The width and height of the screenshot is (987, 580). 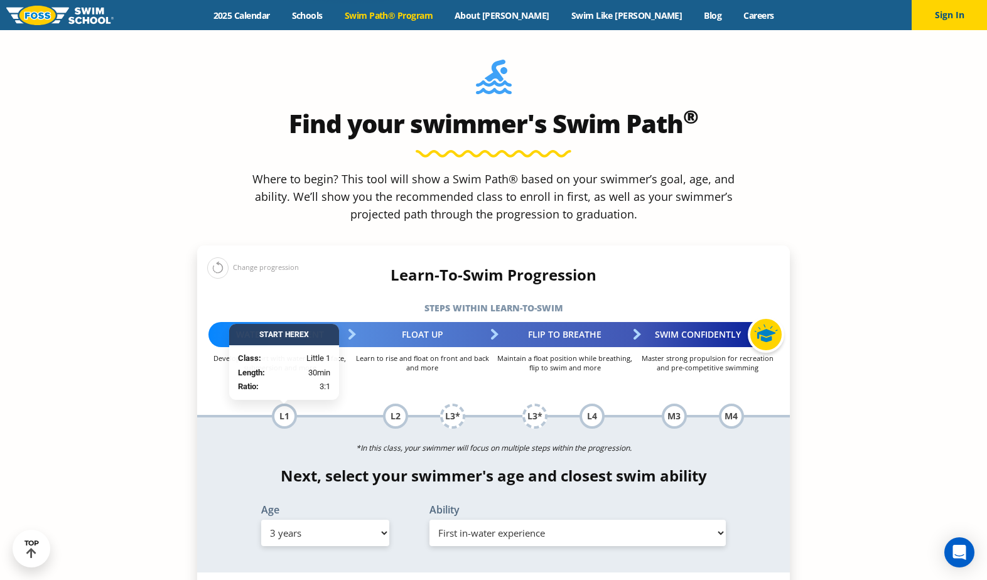 I want to click on h5: Steps within Learn-to-Swim, so click(x=494, y=308).